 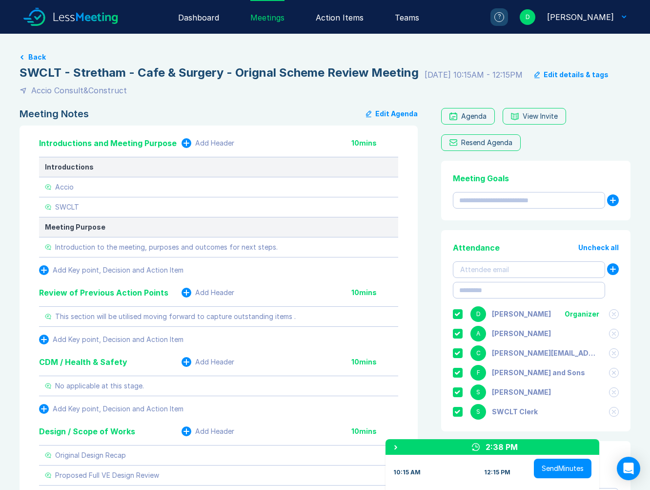 What do you see at coordinates (103, 292) in the screenshot?
I see `div: Review of Previous Action Points` at bounding box center [103, 292].